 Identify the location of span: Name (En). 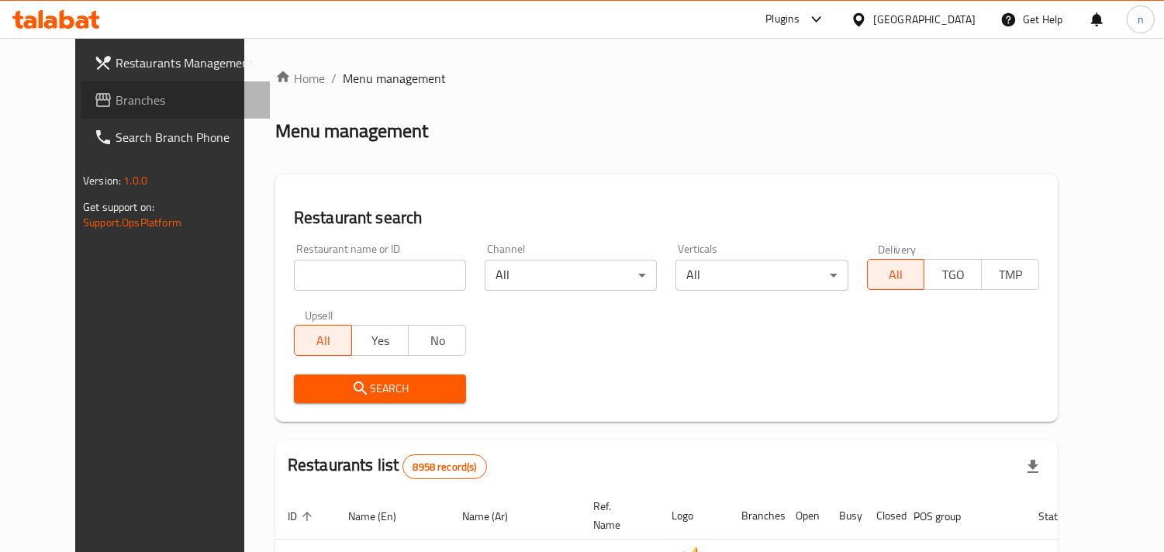
(382, 517).